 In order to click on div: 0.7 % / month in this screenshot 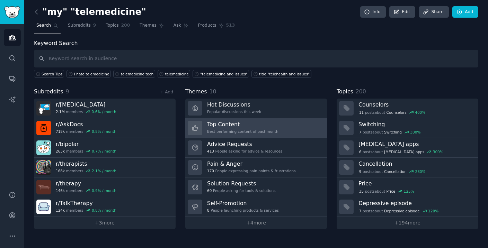, I will do `click(104, 151)`.